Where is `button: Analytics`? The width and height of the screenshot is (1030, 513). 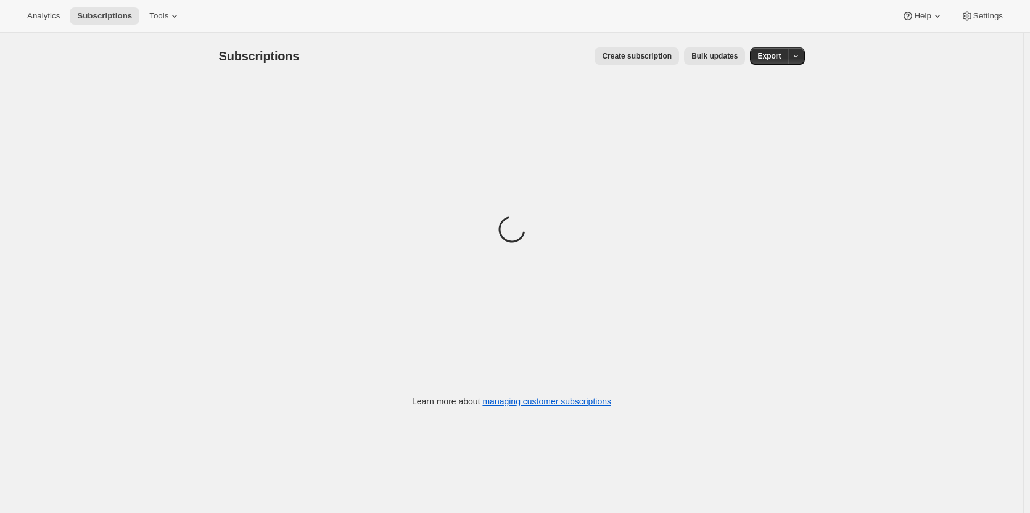 button: Analytics is located at coordinates (43, 16).